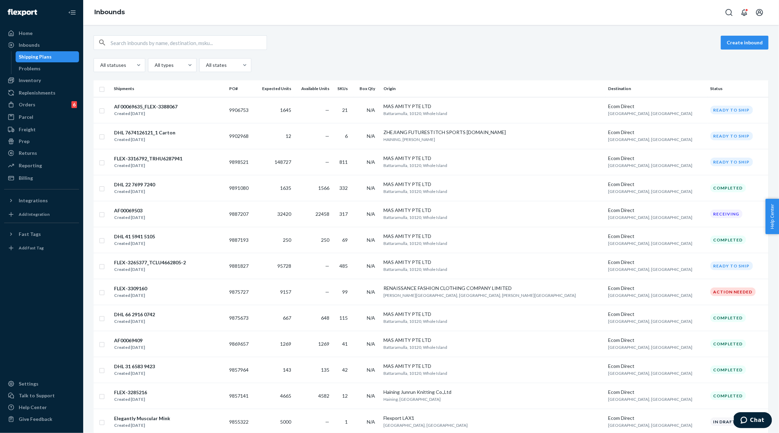  I want to click on span: 667, so click(287, 318).